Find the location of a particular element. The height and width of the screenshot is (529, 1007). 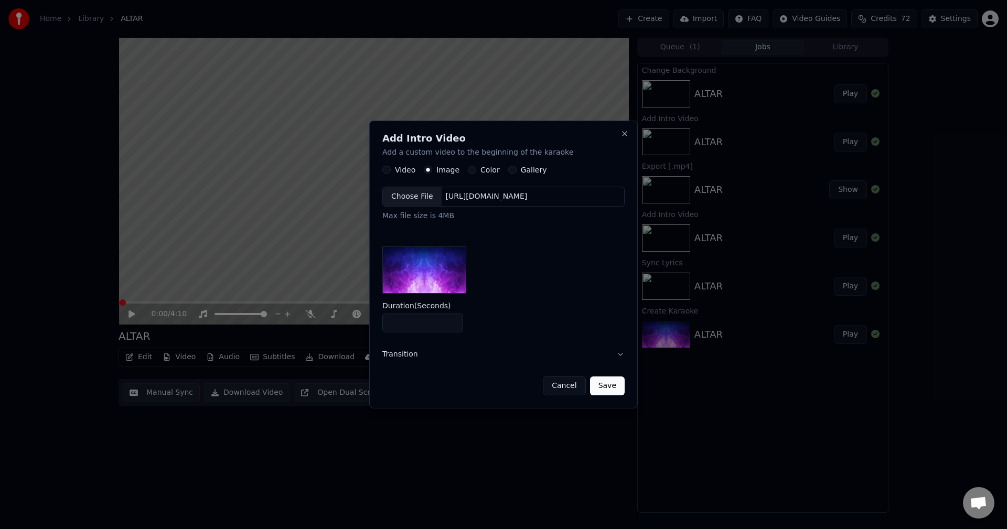

label: Duration ( Seconds ) is located at coordinates (504, 306).